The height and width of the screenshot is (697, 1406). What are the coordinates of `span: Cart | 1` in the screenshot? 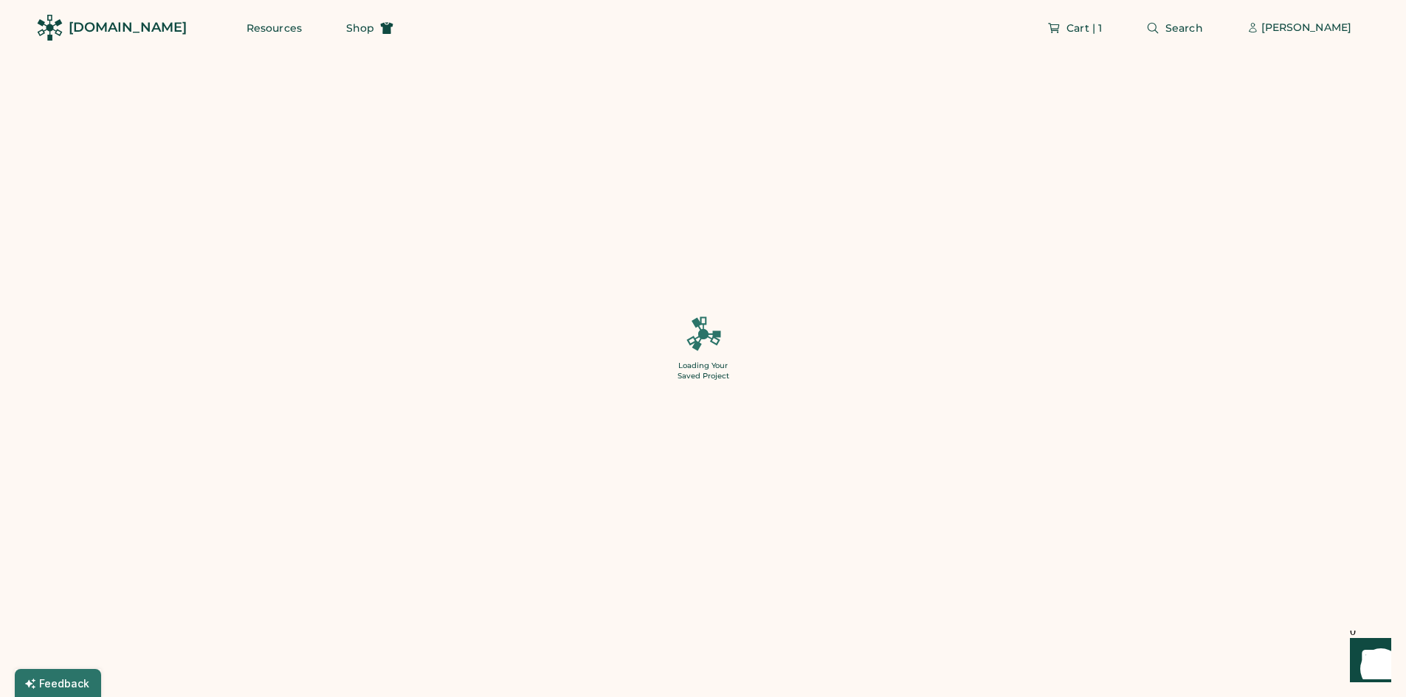 It's located at (1084, 28).